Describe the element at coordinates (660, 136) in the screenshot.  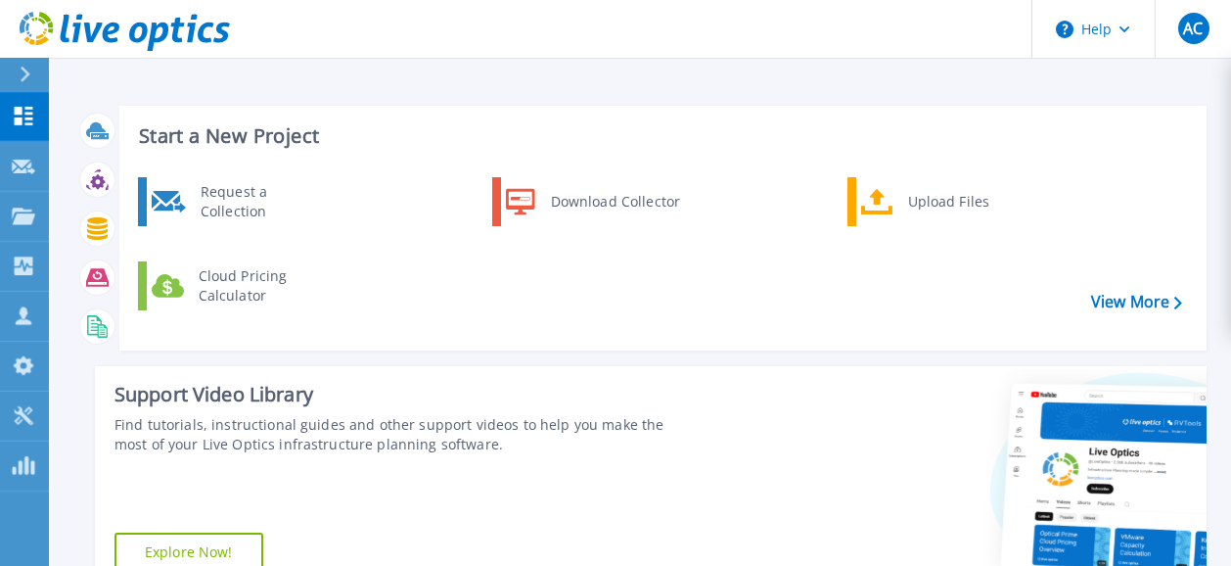
I see `h3: Start a New Project` at that location.